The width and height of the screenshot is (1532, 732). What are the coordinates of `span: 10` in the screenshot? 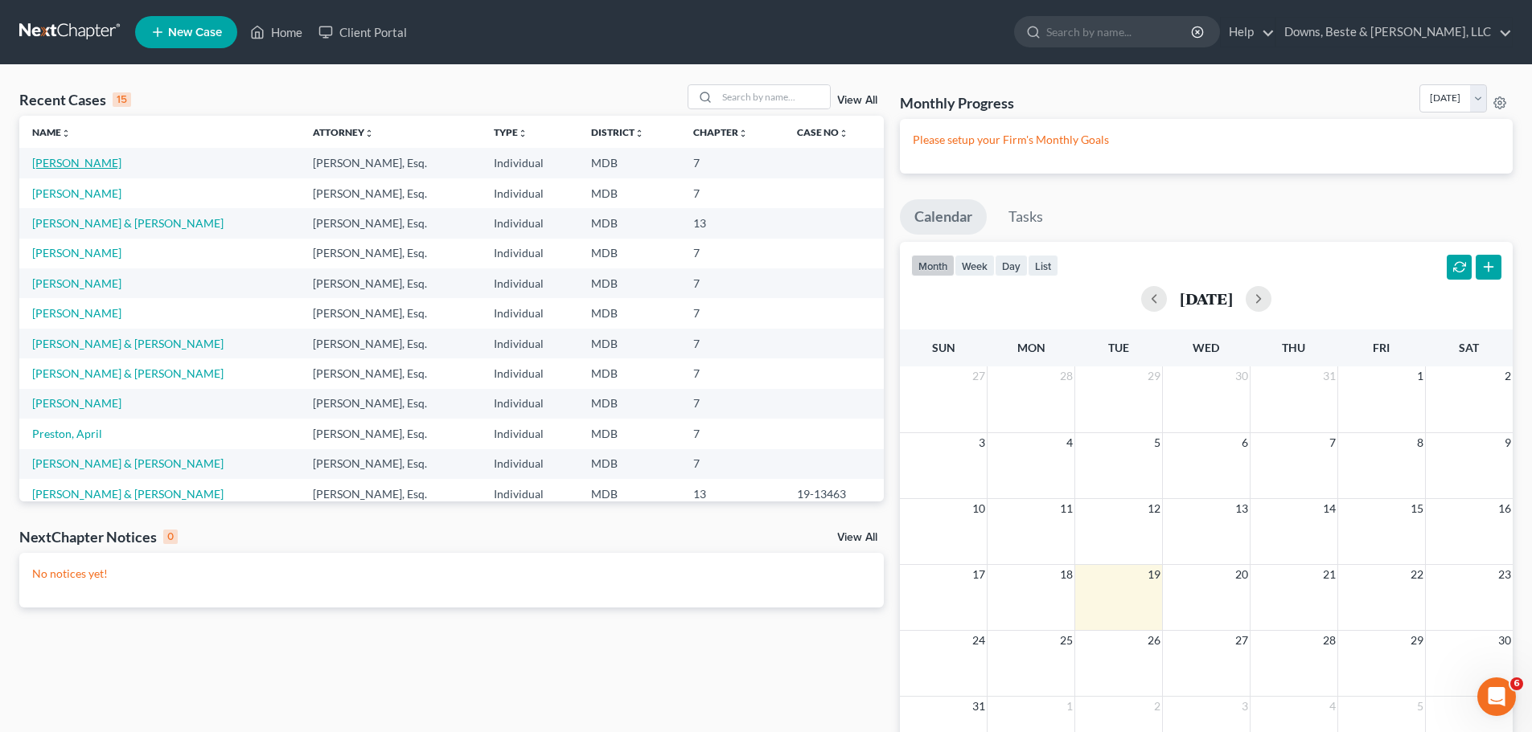 It's located at (978, 509).